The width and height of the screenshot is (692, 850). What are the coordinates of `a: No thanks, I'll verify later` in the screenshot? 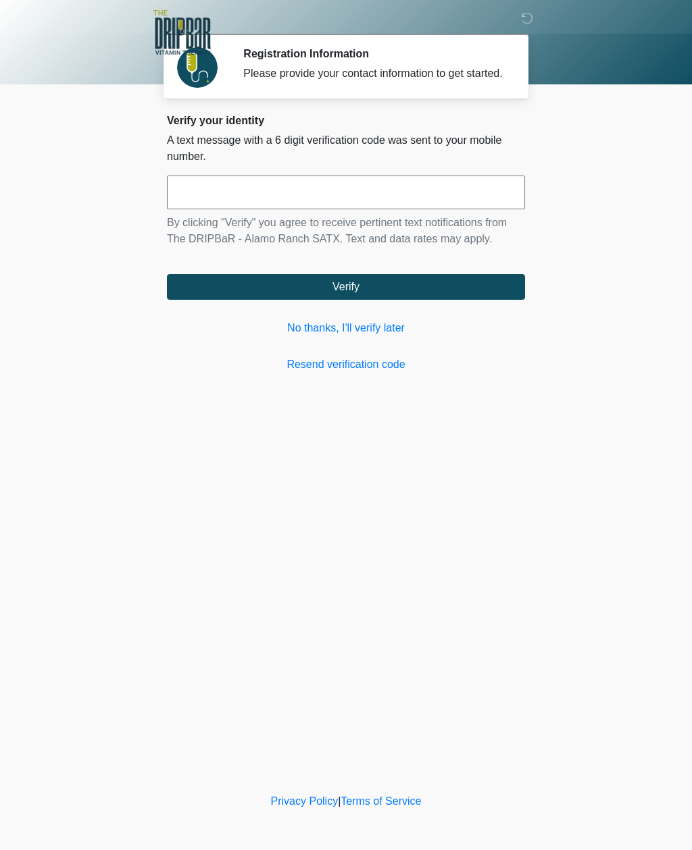 It's located at (346, 328).